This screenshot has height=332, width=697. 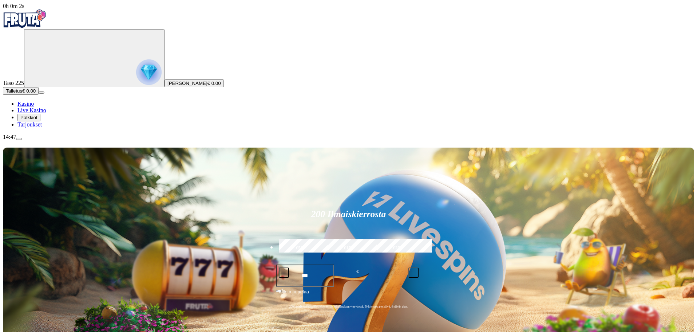 What do you see at coordinates (349, 295) in the screenshot?
I see `button: Talleta ja pelaa` at bounding box center [349, 295].